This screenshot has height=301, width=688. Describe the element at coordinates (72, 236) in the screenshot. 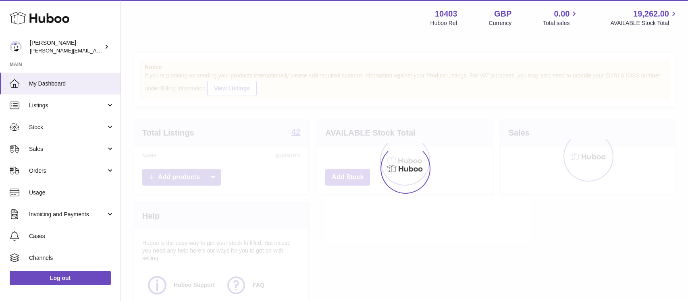

I see `span: Cases` at that location.